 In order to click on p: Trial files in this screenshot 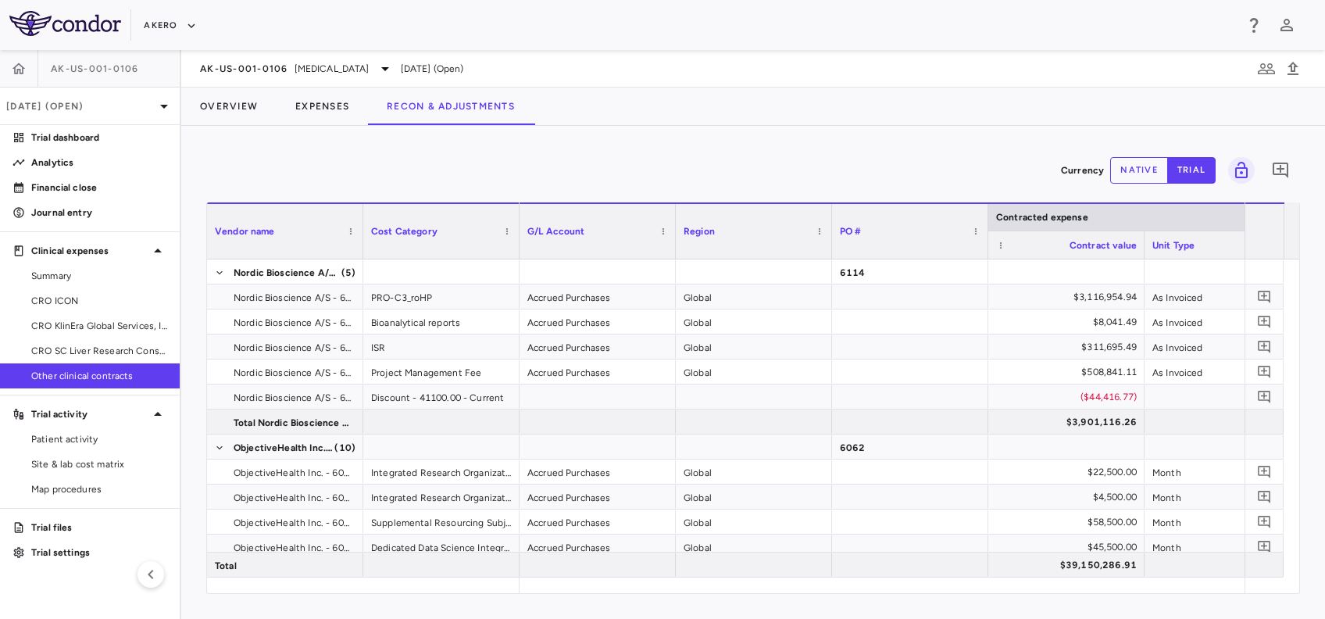, I will do `click(99, 527)`.